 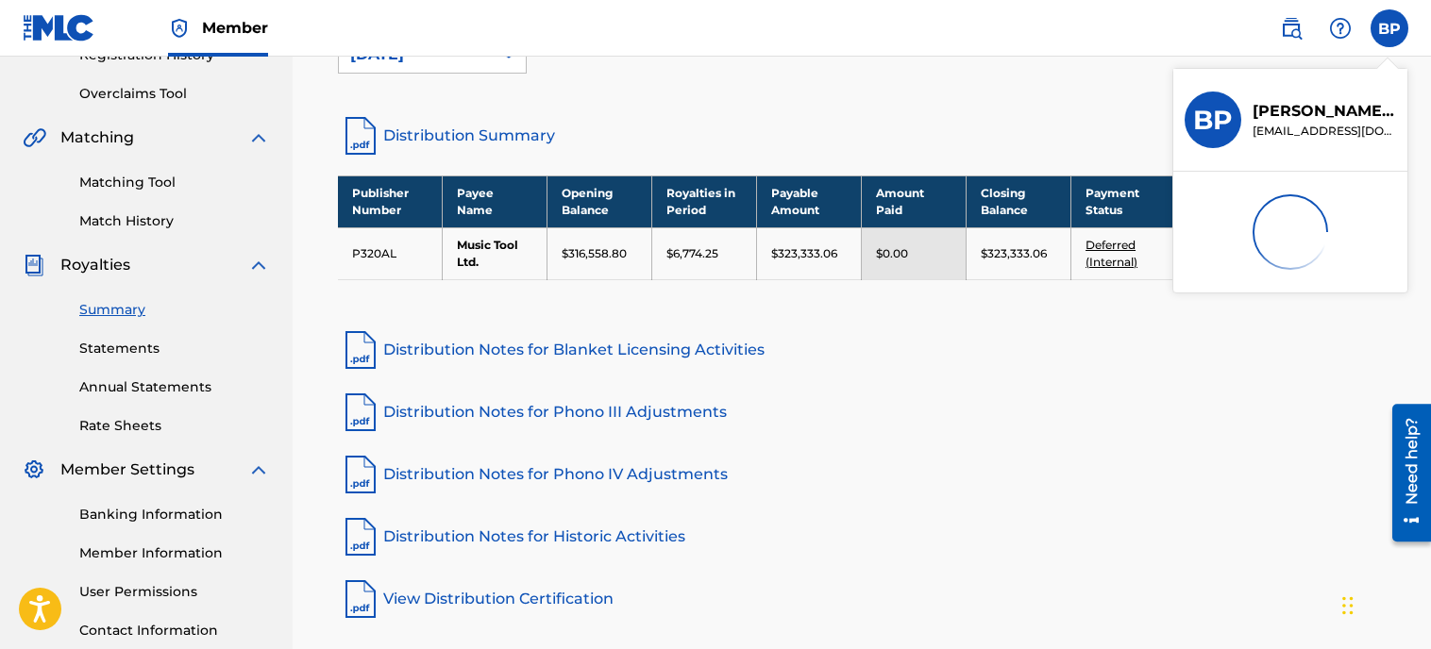 I want to click on div: Widżet czatu, so click(x=1384, y=604).